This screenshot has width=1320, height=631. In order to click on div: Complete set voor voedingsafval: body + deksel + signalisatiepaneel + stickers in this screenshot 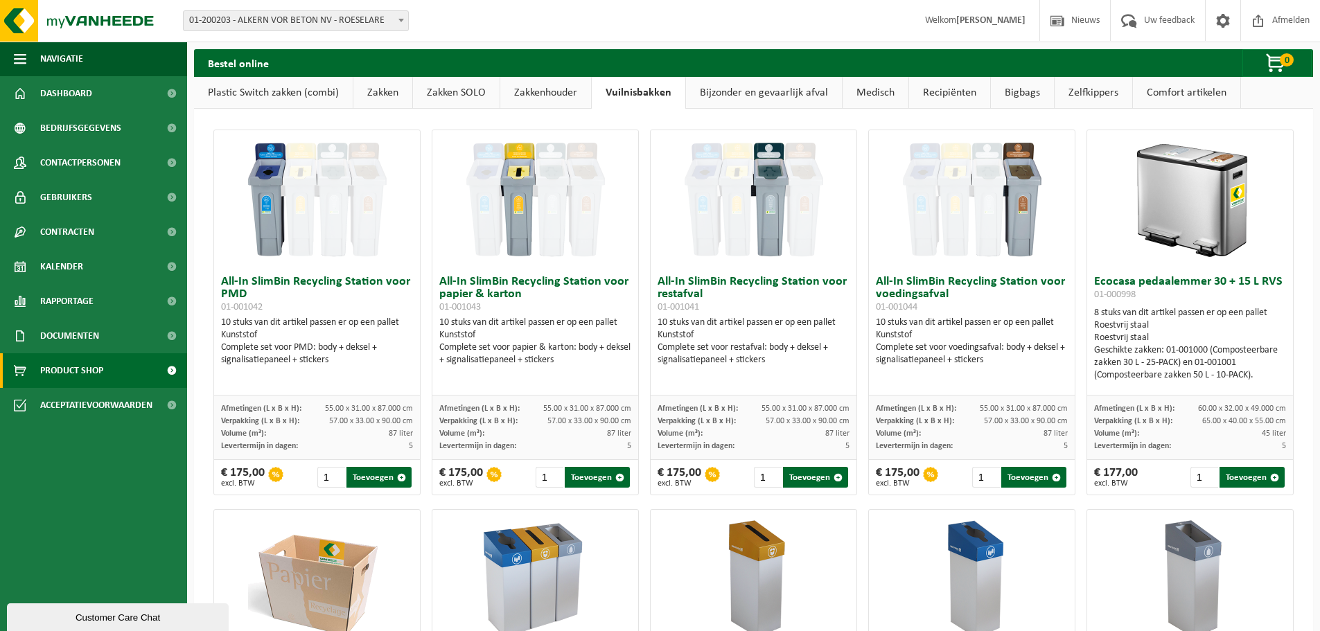, I will do `click(971, 354)`.